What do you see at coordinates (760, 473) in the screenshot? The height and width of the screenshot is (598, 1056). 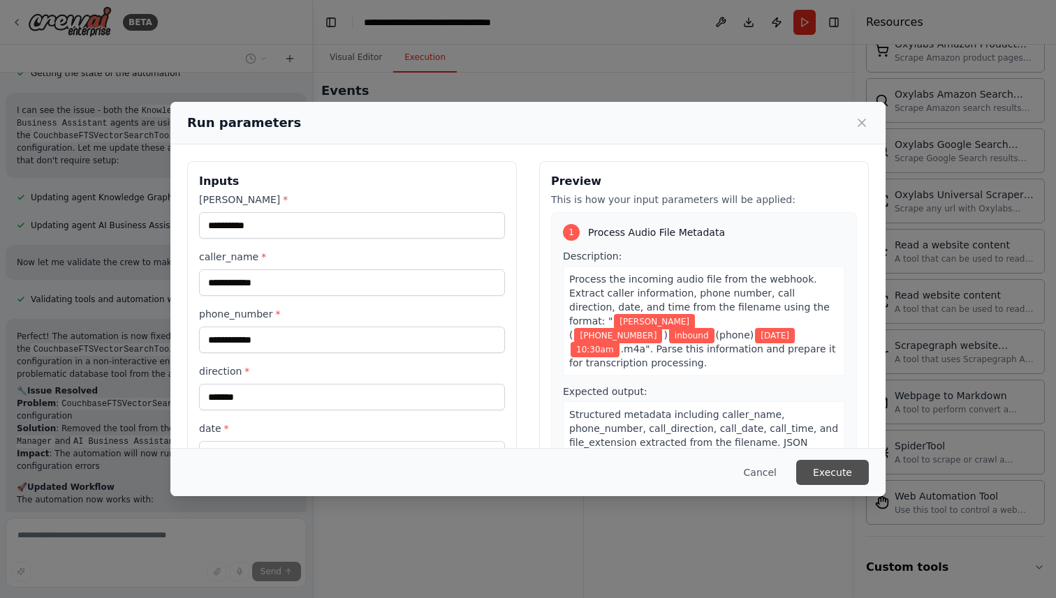 I see `button: Cancel` at bounding box center [760, 473].